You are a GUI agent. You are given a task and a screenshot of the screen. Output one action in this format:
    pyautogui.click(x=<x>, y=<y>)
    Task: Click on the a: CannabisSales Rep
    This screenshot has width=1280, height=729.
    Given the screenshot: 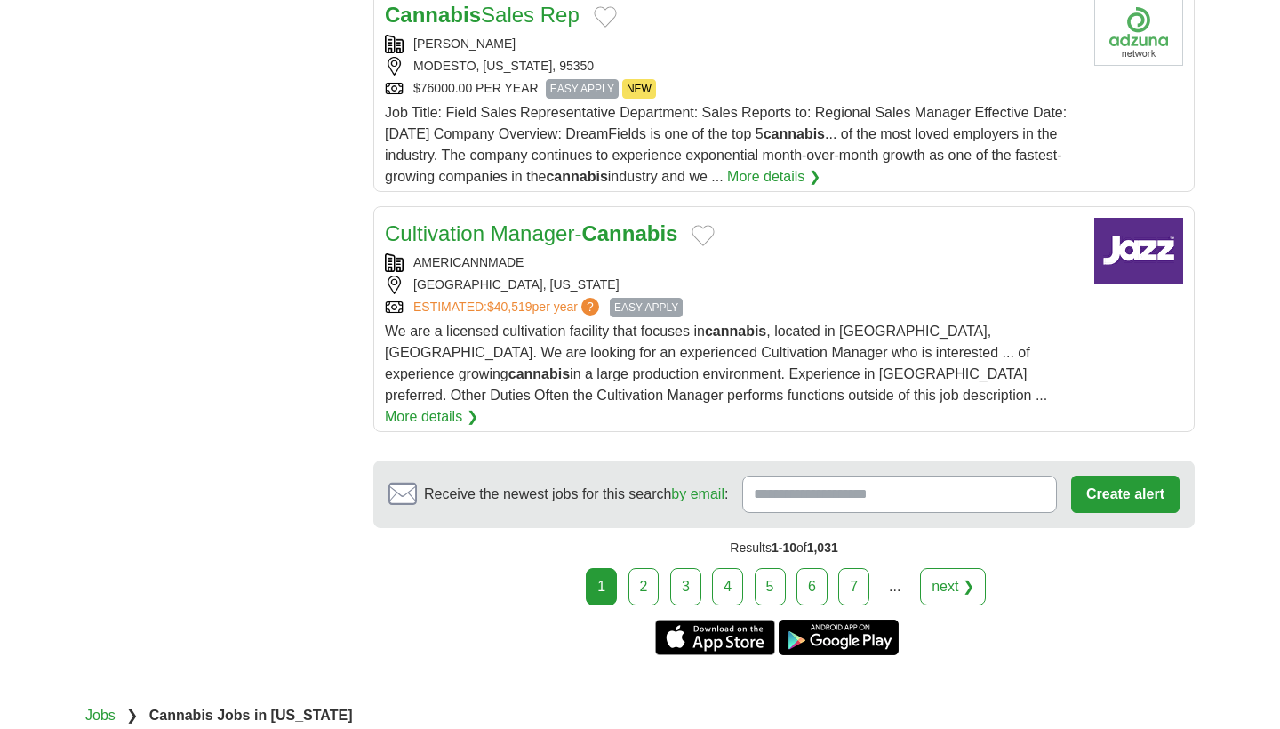 What is the action you would take?
    pyautogui.click(x=482, y=14)
    